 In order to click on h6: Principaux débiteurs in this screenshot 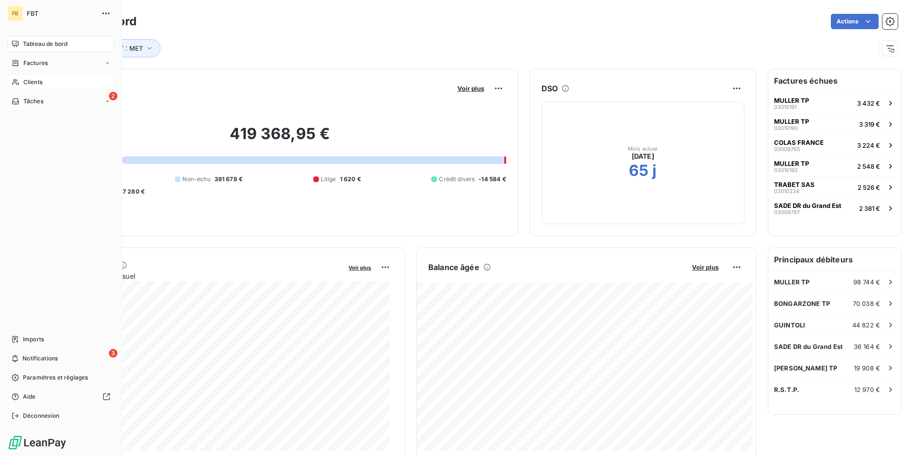, I will do `click(835, 259)`.